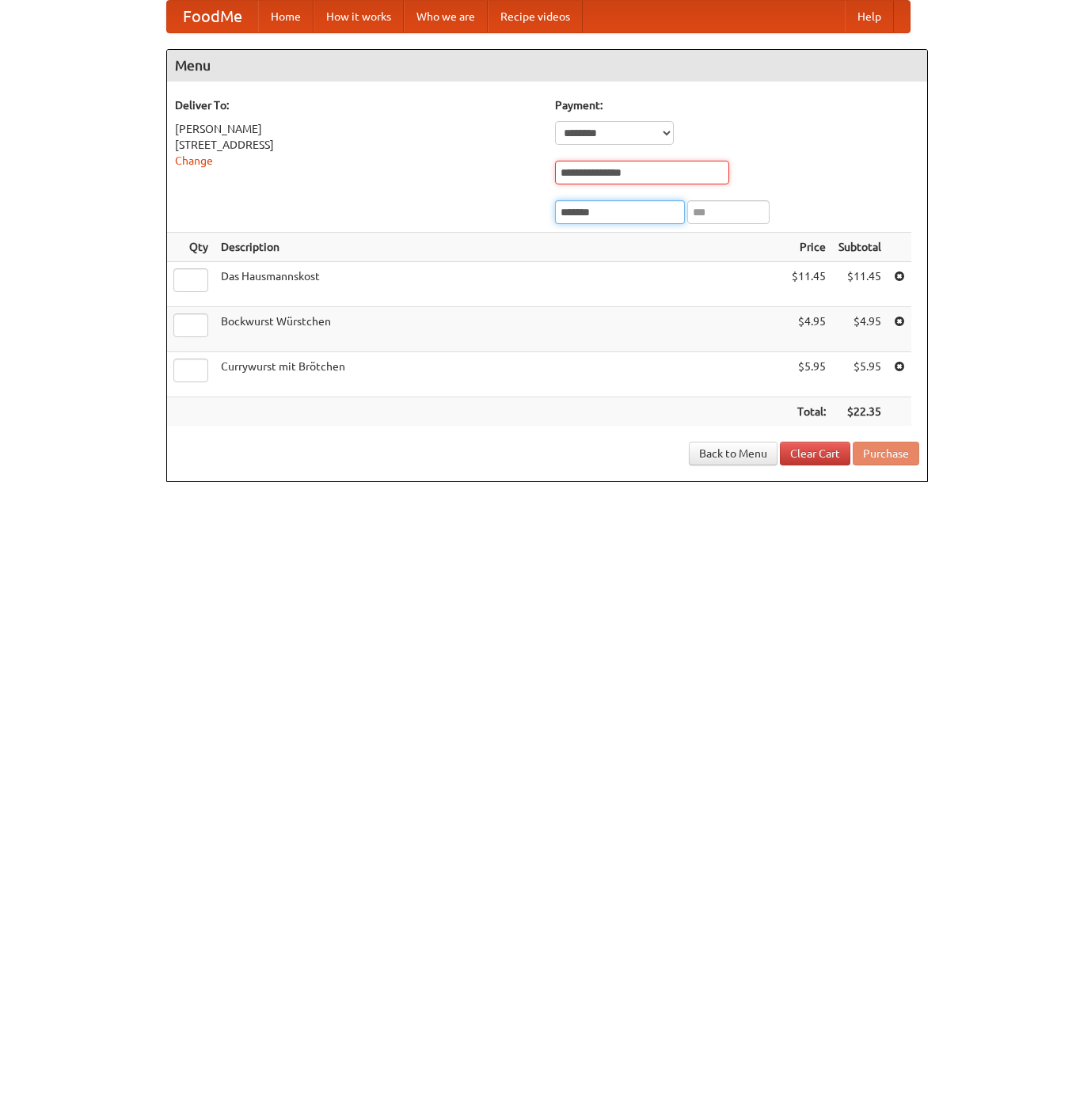 This screenshot has width=1076, height=1120. I want to click on h4: Menu, so click(547, 66).